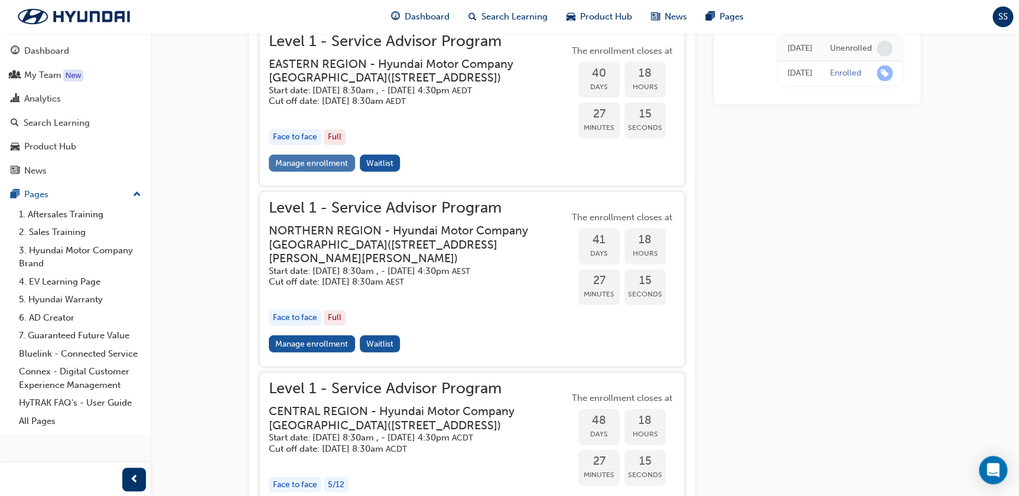 This screenshot has height=496, width=1019. What do you see at coordinates (850, 48) in the screenshot?
I see `div: Unenrolled` at bounding box center [850, 48].